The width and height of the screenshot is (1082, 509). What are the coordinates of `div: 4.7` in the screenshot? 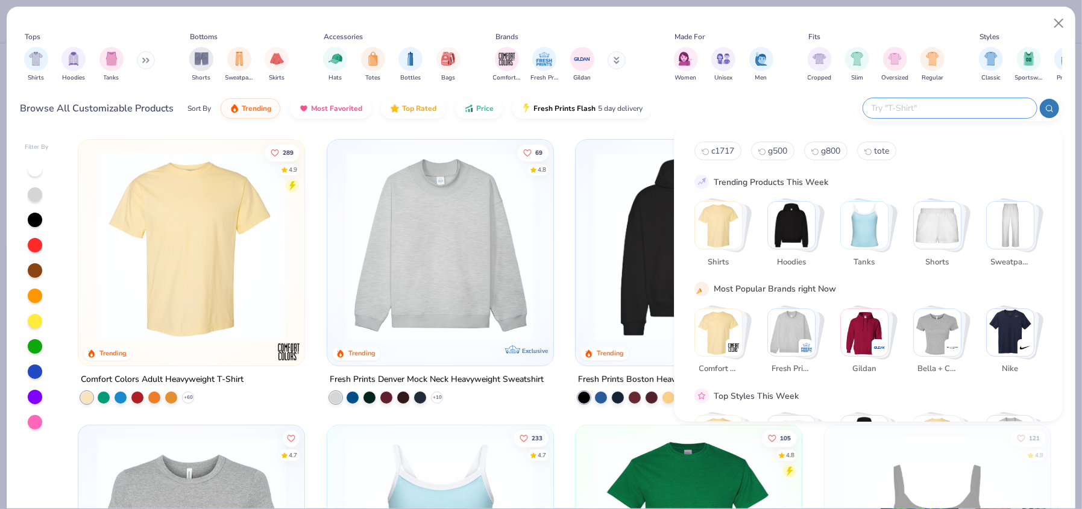 It's located at (542, 455).